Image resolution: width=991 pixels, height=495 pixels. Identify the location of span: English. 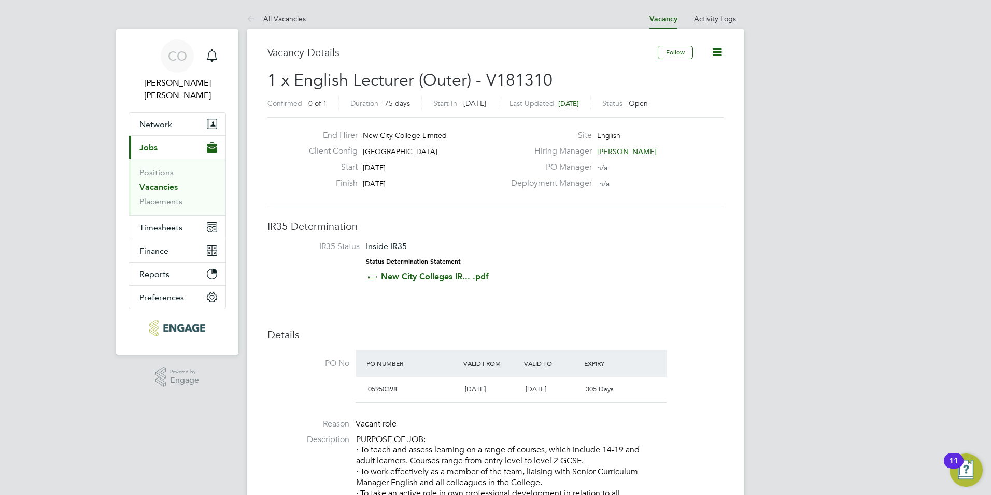
(609, 135).